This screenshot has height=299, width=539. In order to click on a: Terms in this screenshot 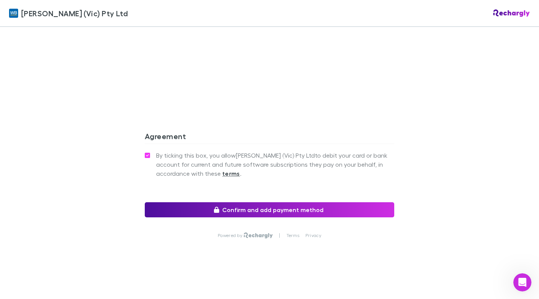, I will do `click(293, 236)`.